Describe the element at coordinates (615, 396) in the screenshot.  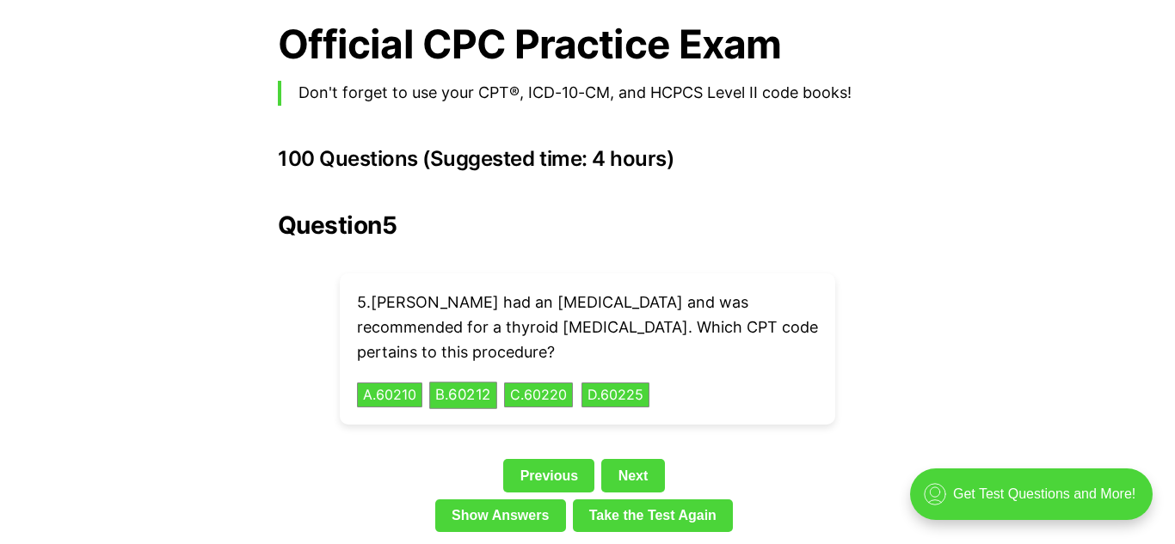
I see `button: D.60225` at that location.